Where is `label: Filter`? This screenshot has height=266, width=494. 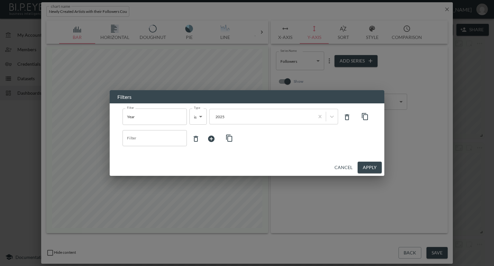 label: Filter is located at coordinates (131, 107).